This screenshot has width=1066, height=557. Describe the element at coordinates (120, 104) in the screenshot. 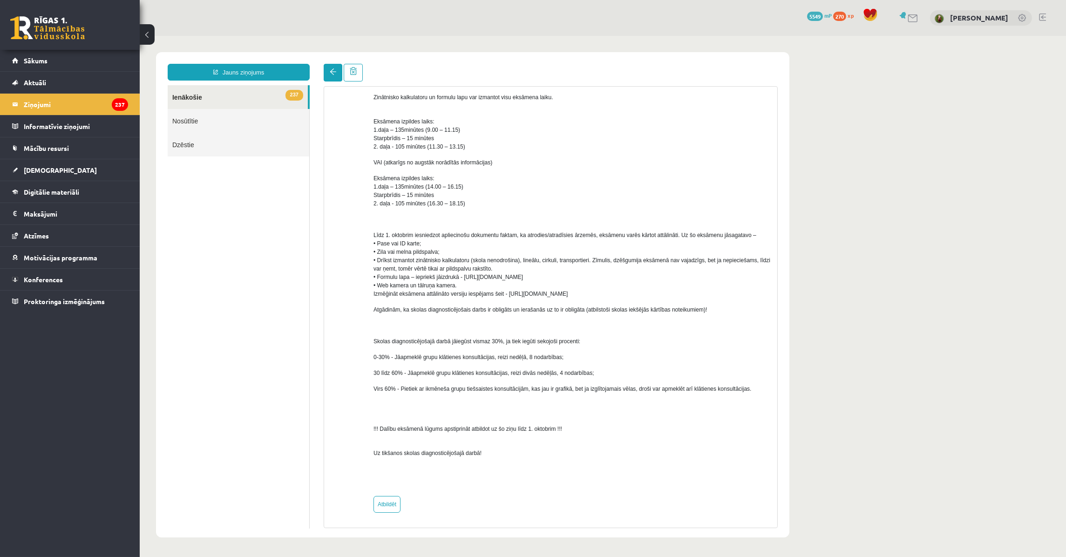

I see `i: 237` at that location.